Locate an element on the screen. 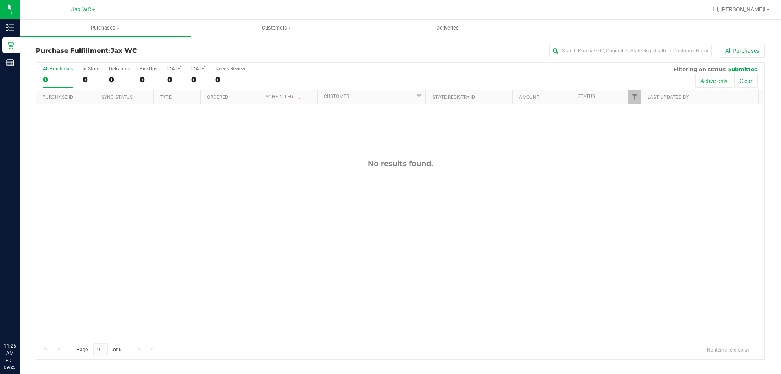  a: Customers is located at coordinates (276, 28).